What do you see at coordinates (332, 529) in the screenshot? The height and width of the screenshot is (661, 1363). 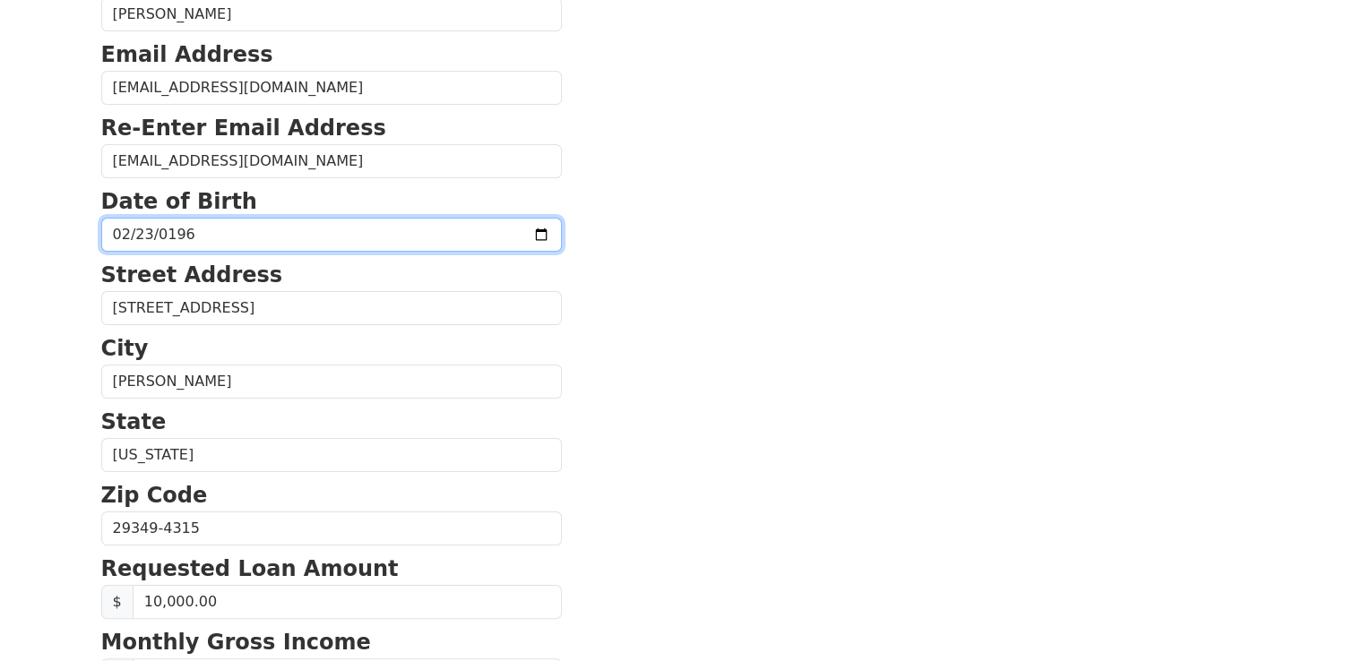 I see `input: Zip Code` at bounding box center [332, 529].